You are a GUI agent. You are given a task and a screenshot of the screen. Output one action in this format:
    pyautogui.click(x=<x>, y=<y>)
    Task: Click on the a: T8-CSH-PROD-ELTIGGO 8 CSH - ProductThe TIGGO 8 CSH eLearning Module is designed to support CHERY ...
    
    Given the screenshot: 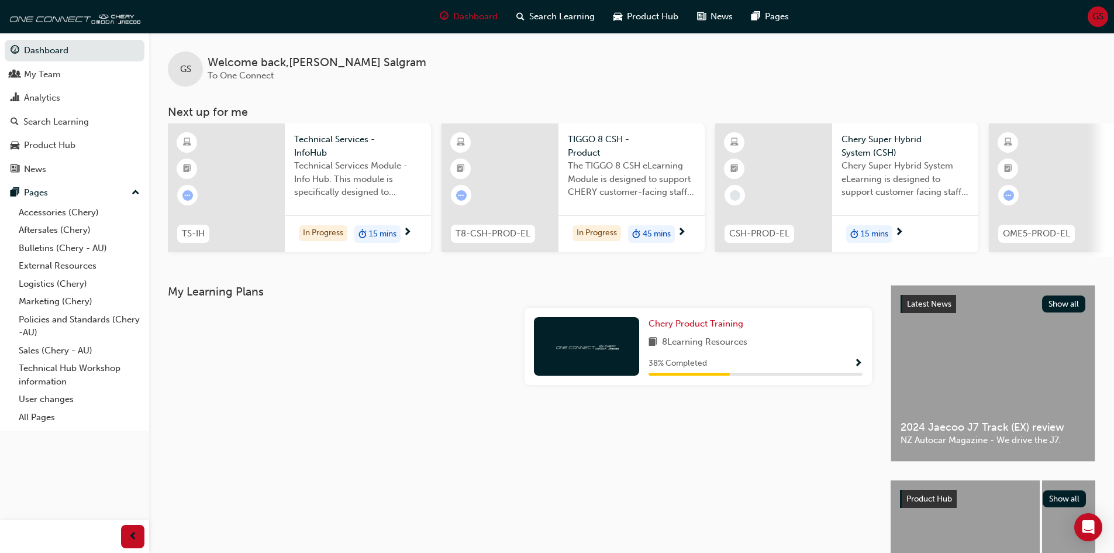 What is the action you would take?
    pyautogui.click(x=573, y=188)
    